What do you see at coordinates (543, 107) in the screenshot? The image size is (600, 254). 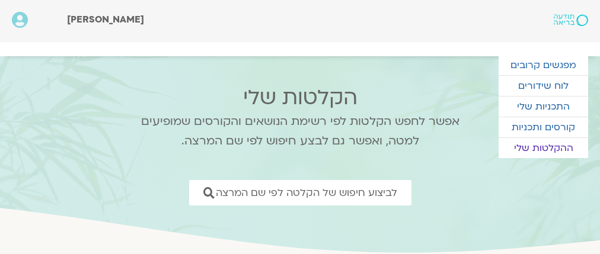 I see `a: התכניות שלי` at bounding box center [543, 107].